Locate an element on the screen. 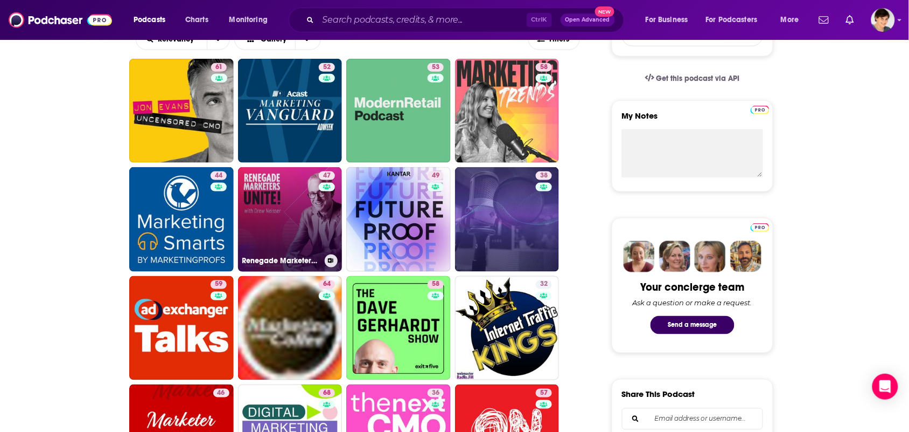  img: User Profile is located at coordinates (884, 20).